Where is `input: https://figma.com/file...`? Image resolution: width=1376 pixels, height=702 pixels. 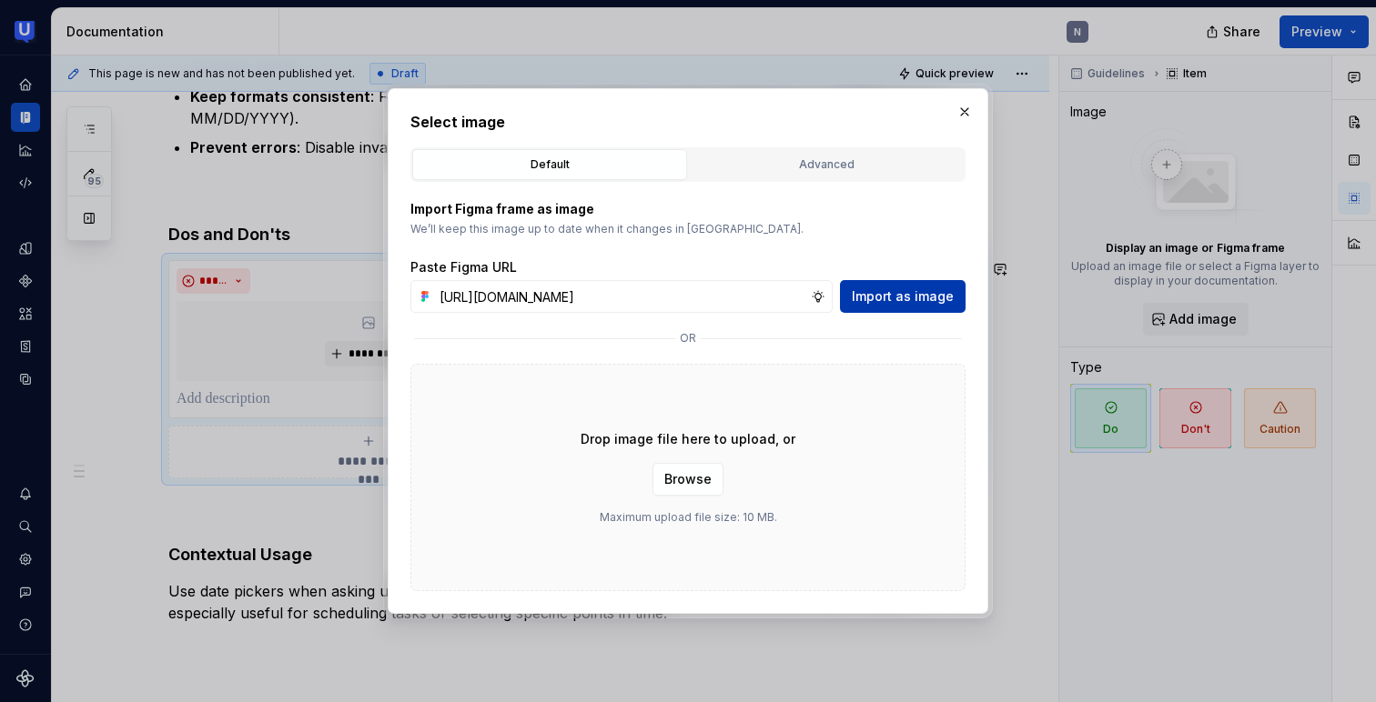
input: https://figma.com/file... is located at coordinates (621, 297).